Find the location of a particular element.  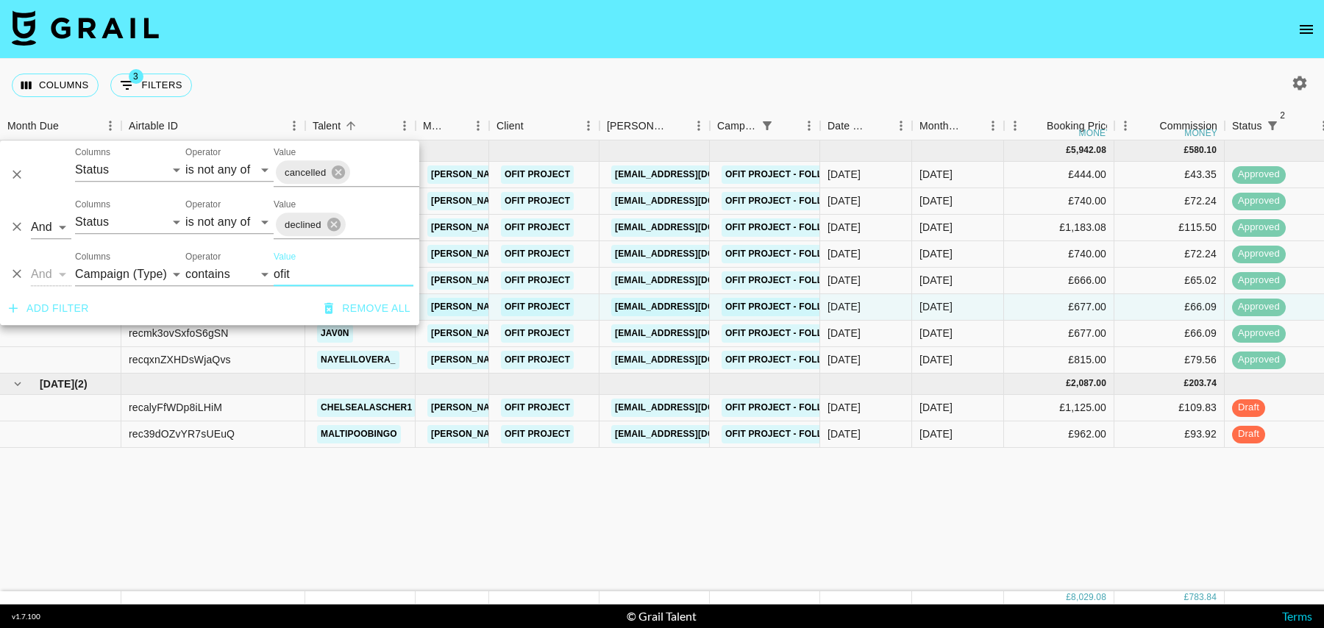

div: Commission is located at coordinates (1188, 126).